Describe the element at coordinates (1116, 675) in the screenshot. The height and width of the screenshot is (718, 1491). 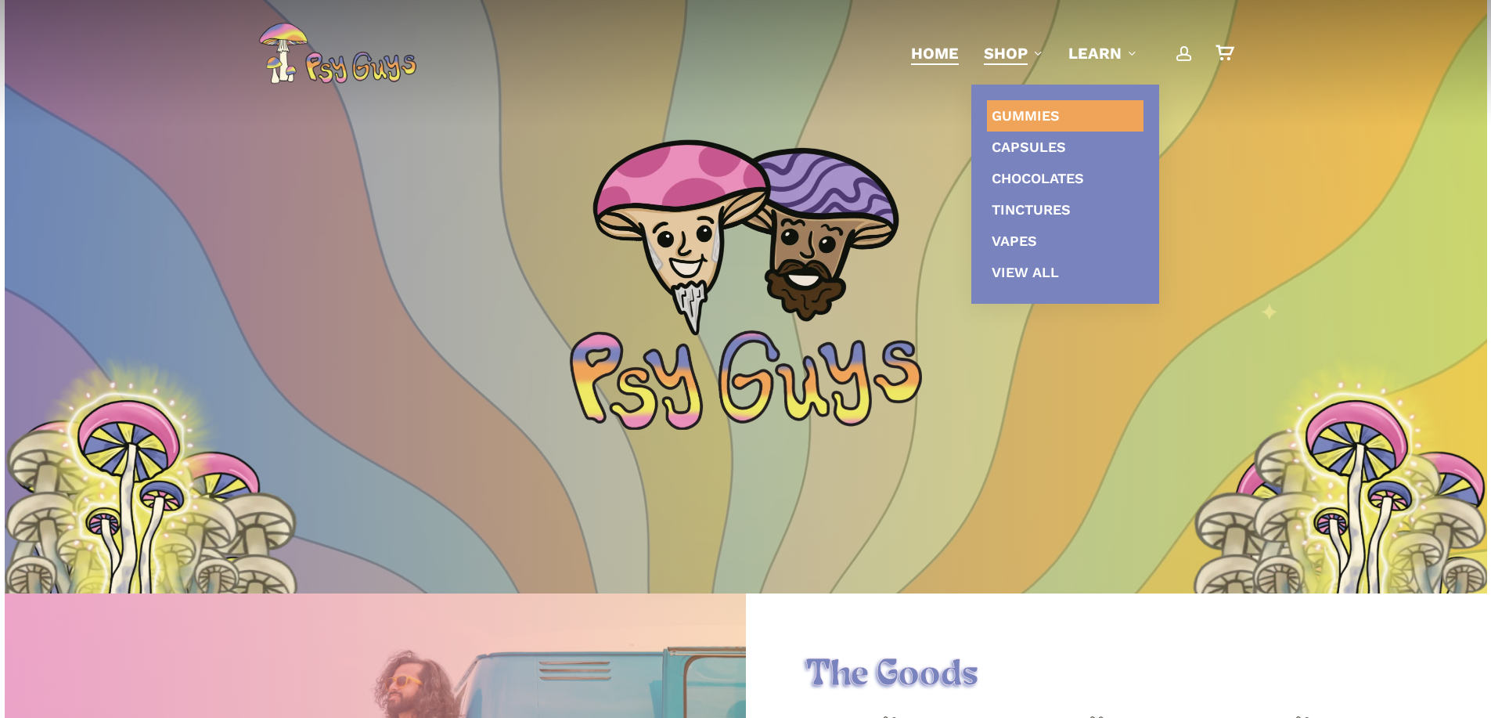
I see `h1: The Goods` at that location.